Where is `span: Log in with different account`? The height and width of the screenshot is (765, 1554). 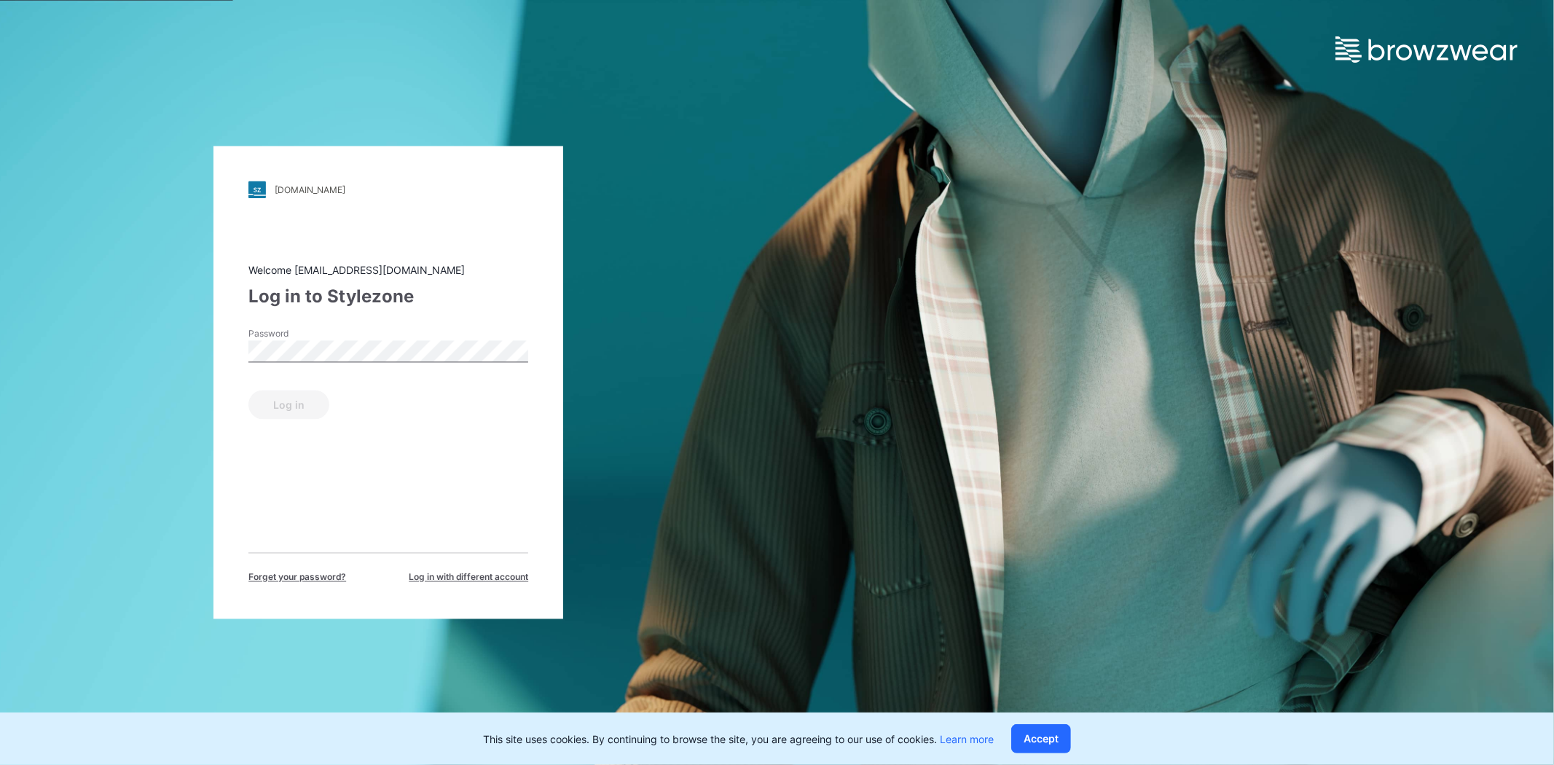 span: Log in with different account is located at coordinates (469, 578).